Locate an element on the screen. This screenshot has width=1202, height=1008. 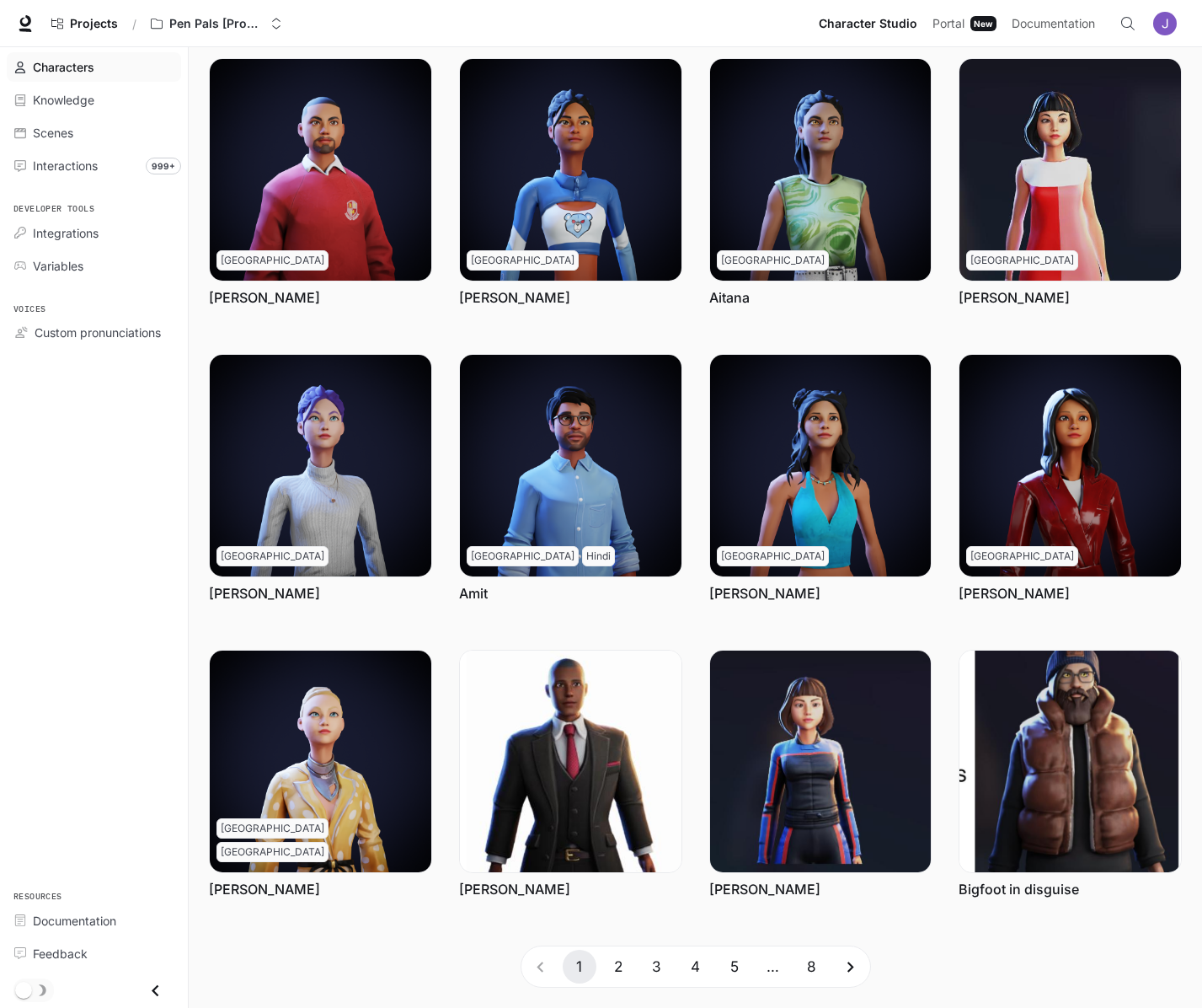
button: User avatar is located at coordinates (1166, 23).